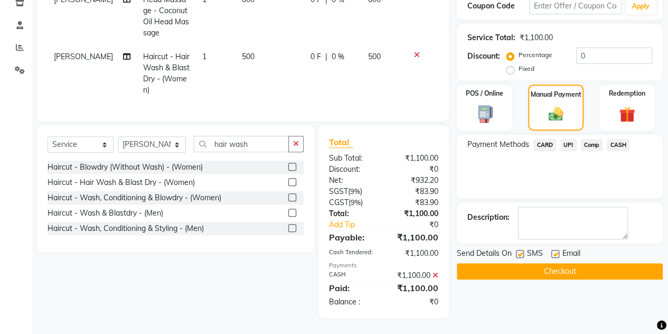  What do you see at coordinates (556, 95) in the screenshot?
I see `label: Manual Payment` at bounding box center [556, 95].